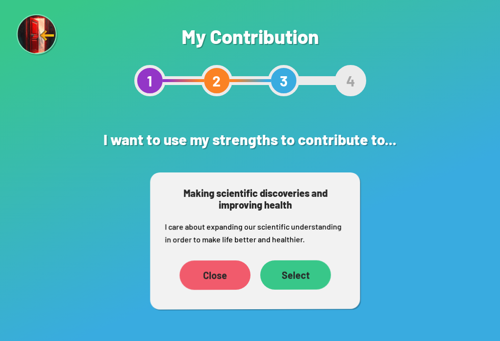  Describe the element at coordinates (250, 36) in the screenshot. I see `h1: My Contribution` at that location.